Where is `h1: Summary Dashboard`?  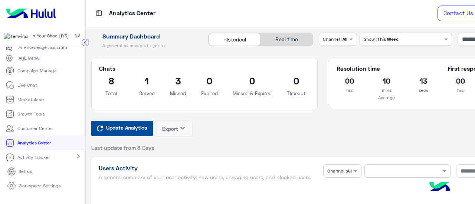 h1: Summary Dashboard is located at coordinates (145, 36).